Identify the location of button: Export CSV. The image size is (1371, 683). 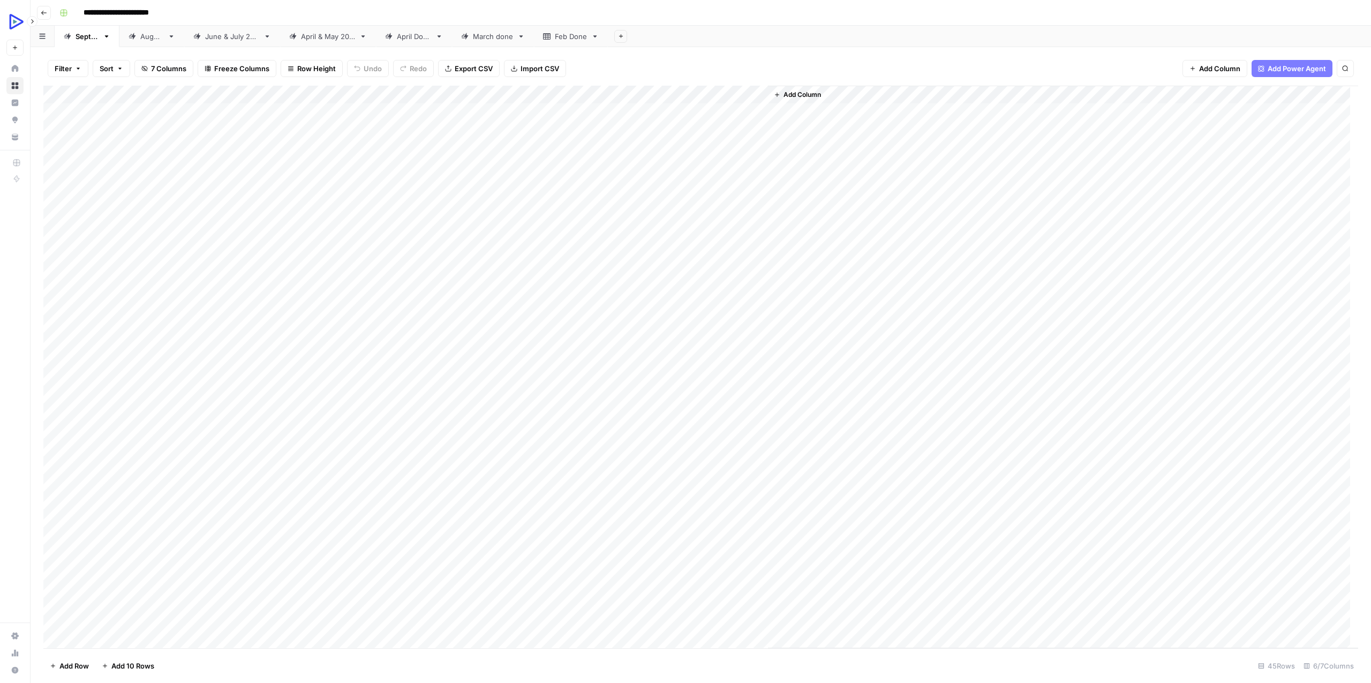
(469, 69).